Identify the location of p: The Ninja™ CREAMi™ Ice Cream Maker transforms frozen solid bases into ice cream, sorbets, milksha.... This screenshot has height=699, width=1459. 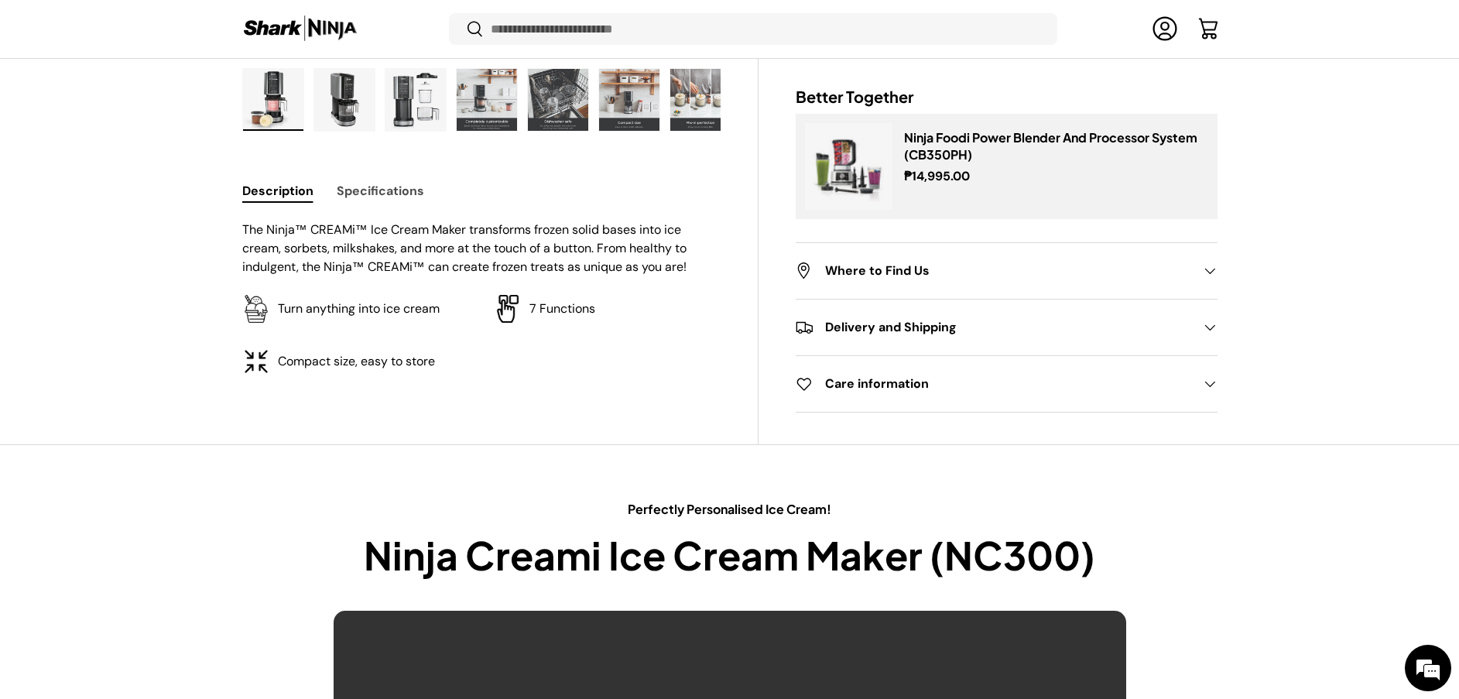
(481, 248).